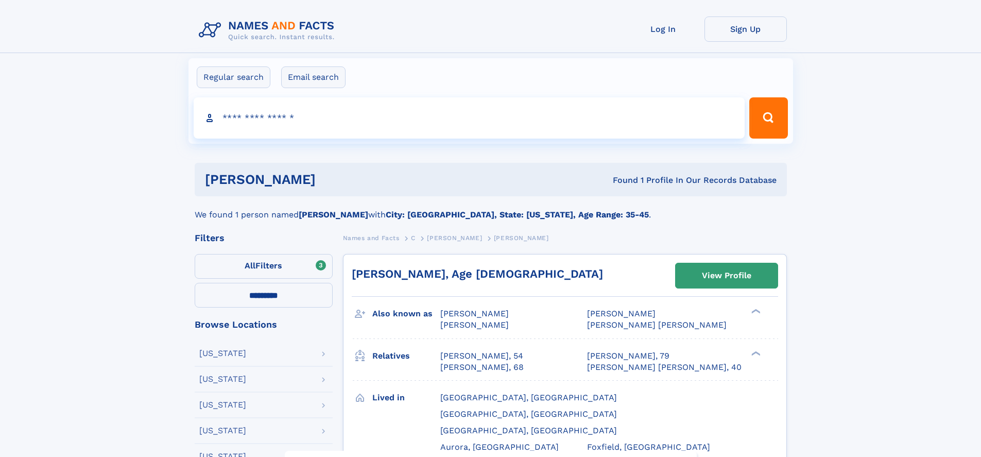 The width and height of the screenshot is (981, 457). I want to click on a: Sign Up, so click(745, 29).